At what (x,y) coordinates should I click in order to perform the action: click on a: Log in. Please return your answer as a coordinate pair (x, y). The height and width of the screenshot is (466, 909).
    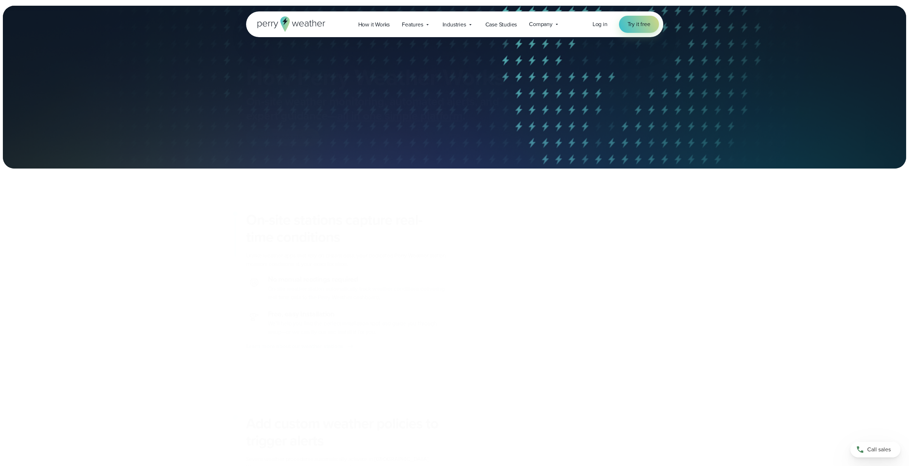
    Looking at the image, I should click on (600, 24).